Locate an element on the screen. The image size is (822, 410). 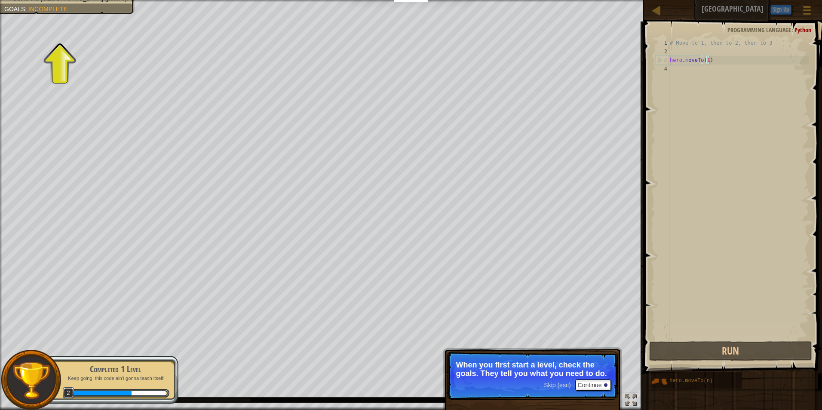
div: 1 is located at coordinates (662, 43).